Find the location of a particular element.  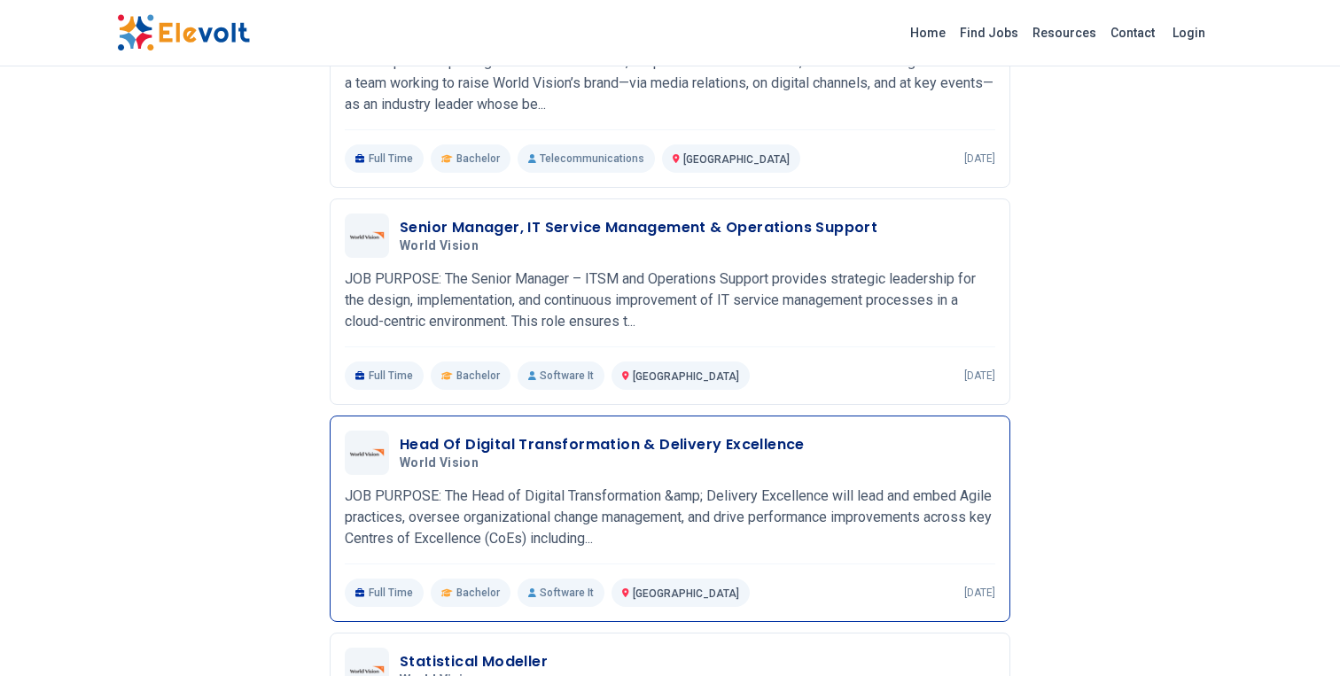

a: World VisionHead Of Digital Transformation & Delivery ExcellenceWorld VisionJOB PURPOSE: The Head... is located at coordinates (670, 518).